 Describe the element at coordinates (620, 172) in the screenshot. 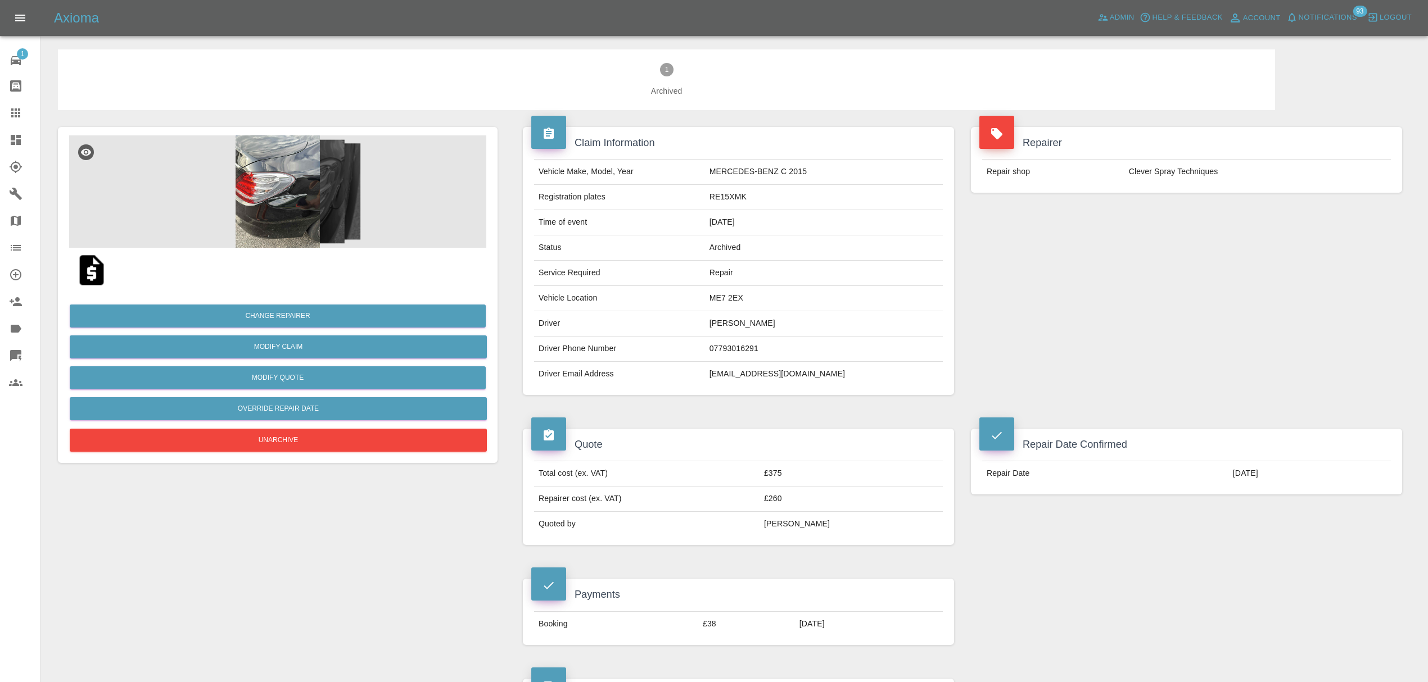

I see `td: Vehicle Make, Model, Year` at that location.